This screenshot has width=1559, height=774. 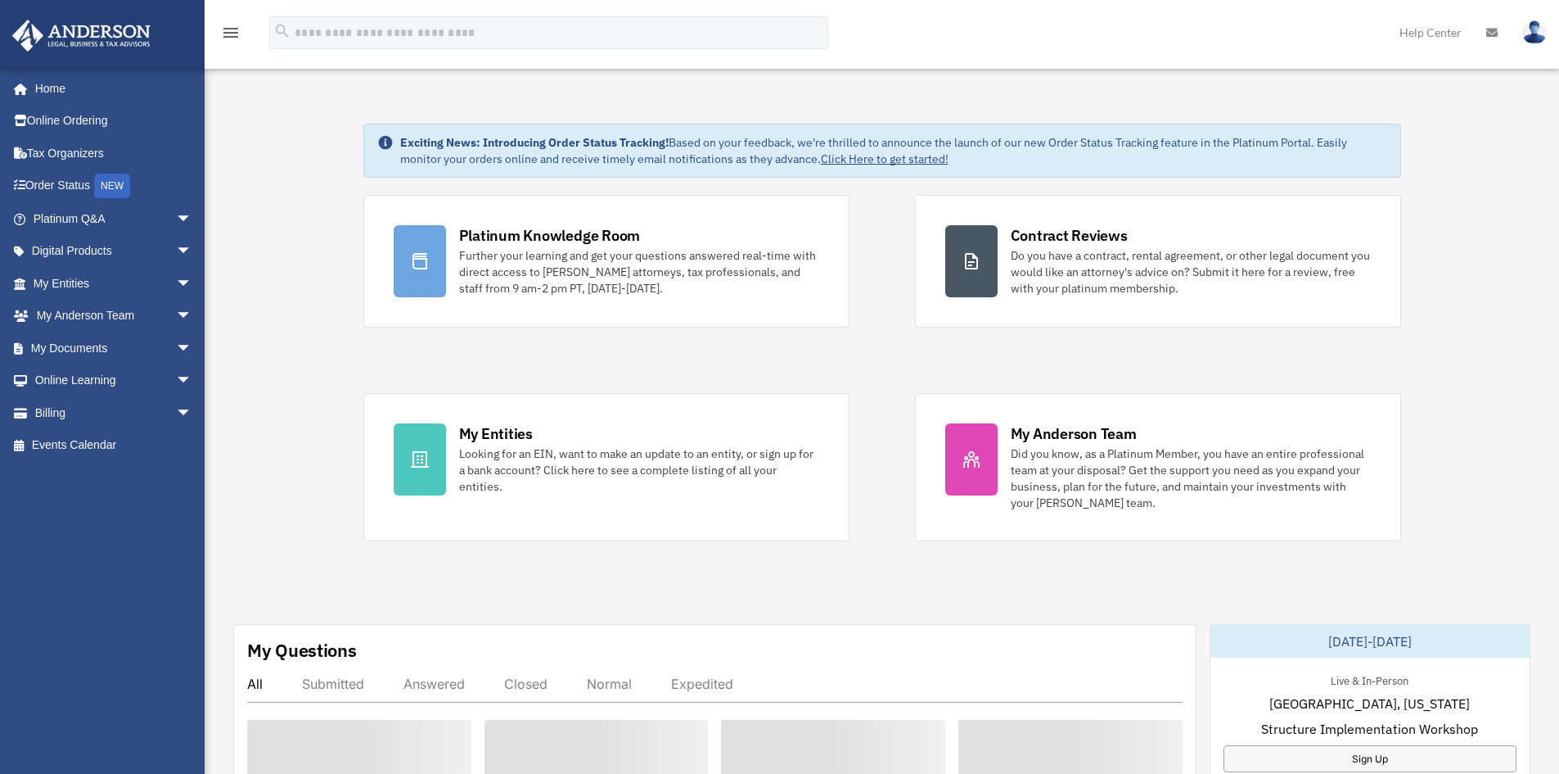 What do you see at coordinates (1370, 679) in the screenshot?
I see `div: Live & In-Person` at bounding box center [1370, 679].